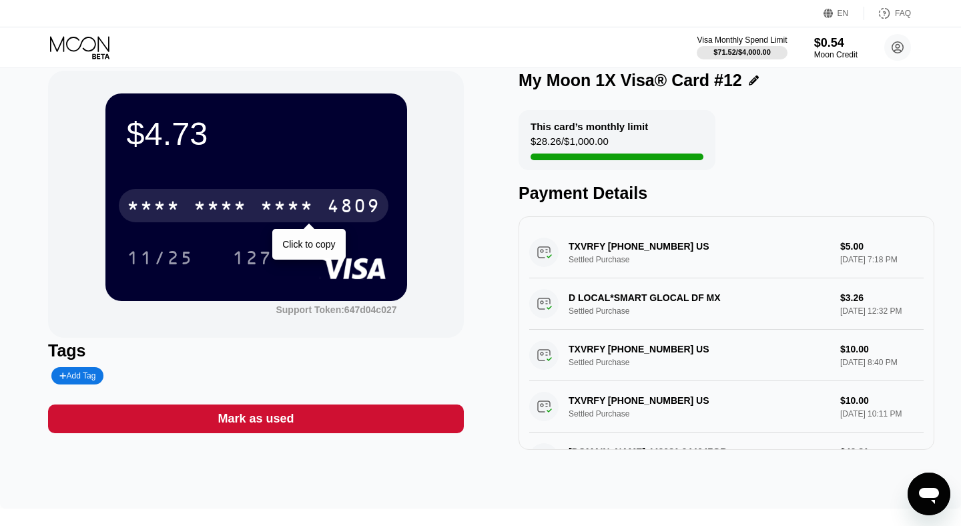  Describe the element at coordinates (308, 244) in the screenshot. I see `div: Click to copy` at that location.